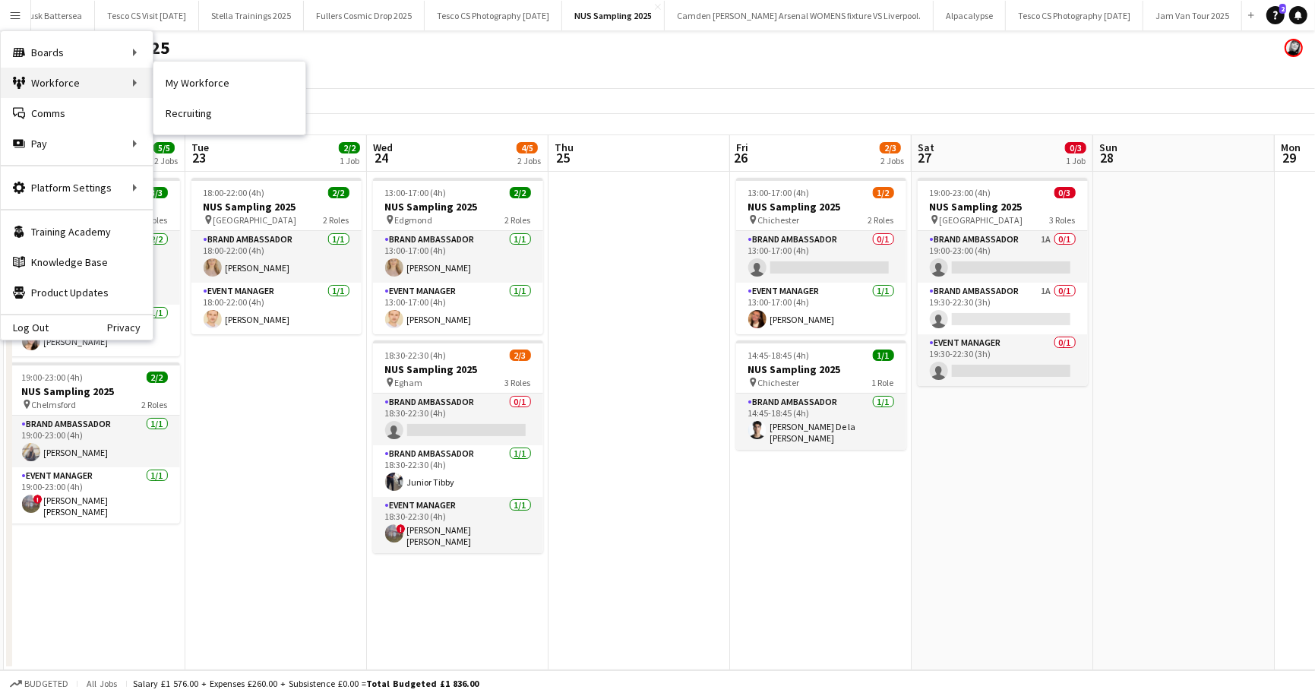  Describe the element at coordinates (95, 443) in the screenshot. I see `div: 19:00-23:00 (4h)2/2NUS Sampling 2025 Chelmsford2 RolesBrand Ambassador1/119:00-23:00 (4h)[PERSON_...` at that location.